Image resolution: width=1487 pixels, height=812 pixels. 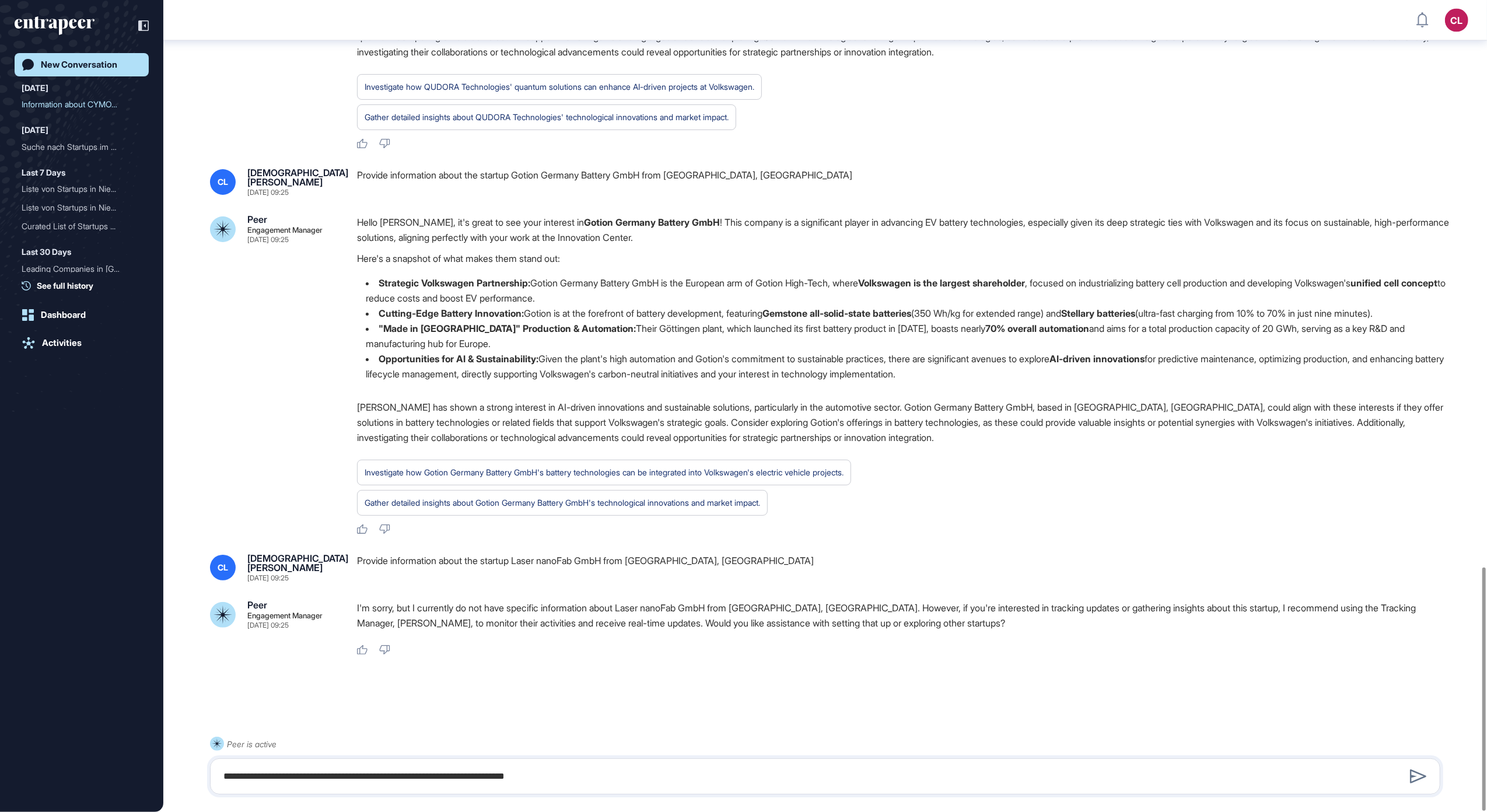 What do you see at coordinates (903, 366) in the screenshot?
I see `li: Given the plant's high automation and Gotion's commitment to sustainable practices, there are sig...` at bounding box center [903, 366].